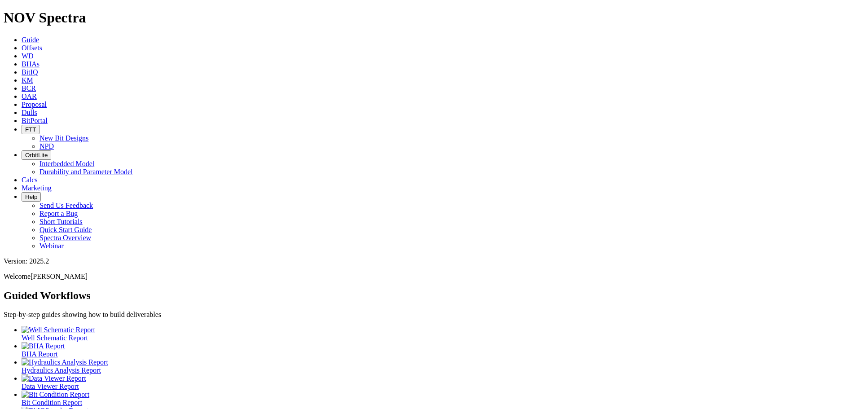 The height and width of the screenshot is (409, 862). I want to click on a: Guide, so click(30, 39).